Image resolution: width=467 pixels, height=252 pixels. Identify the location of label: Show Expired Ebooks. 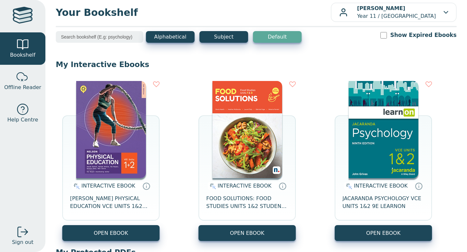
(423, 35).